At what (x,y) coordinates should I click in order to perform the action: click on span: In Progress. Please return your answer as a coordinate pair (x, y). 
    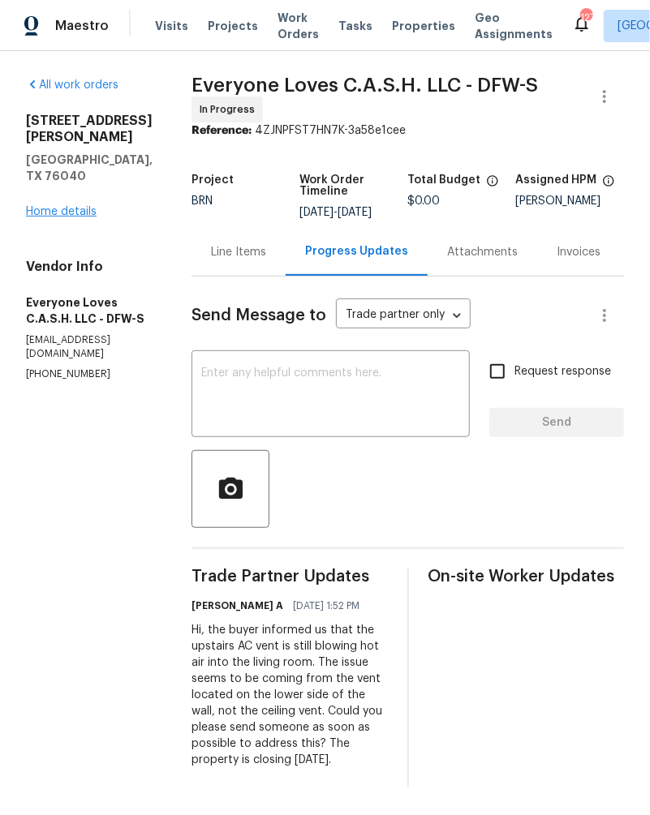
    Looking at the image, I should click on (230, 109).